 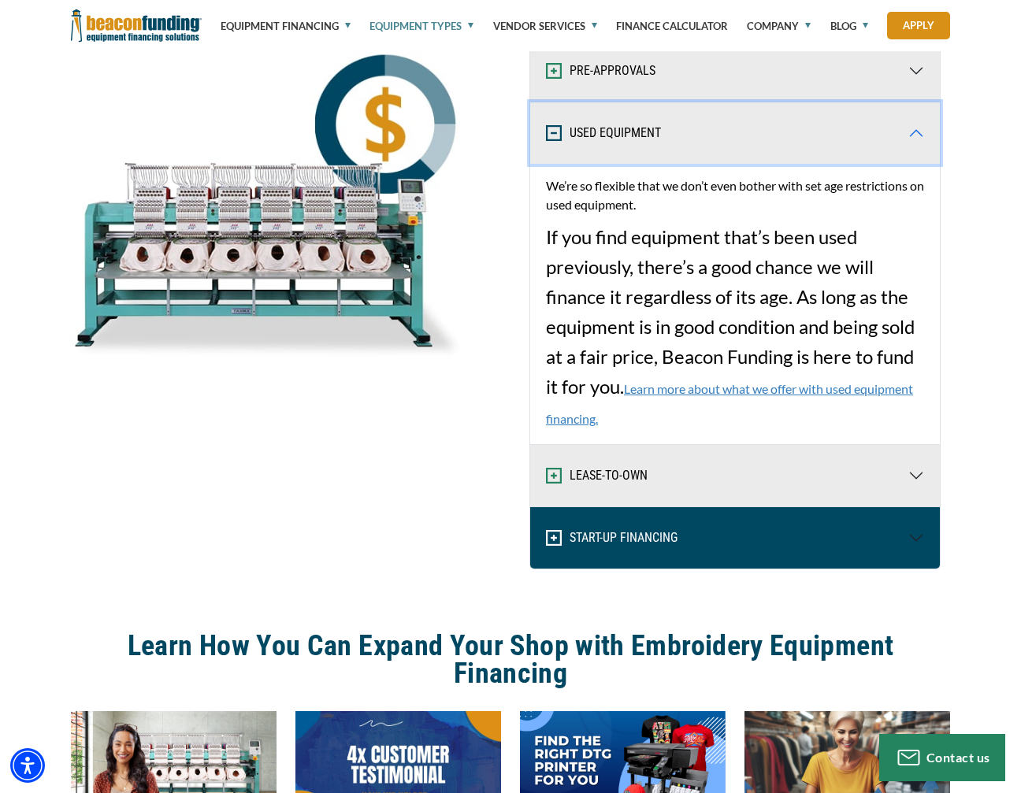 I want to click on button: Contact us, so click(x=942, y=758).